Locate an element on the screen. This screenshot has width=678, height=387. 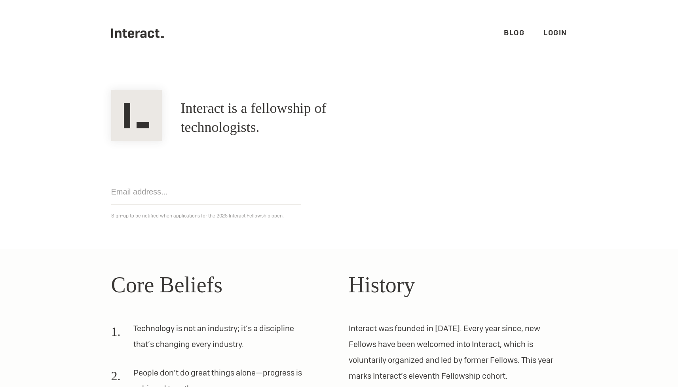
img: Interact Logo is located at coordinates (137, 116).